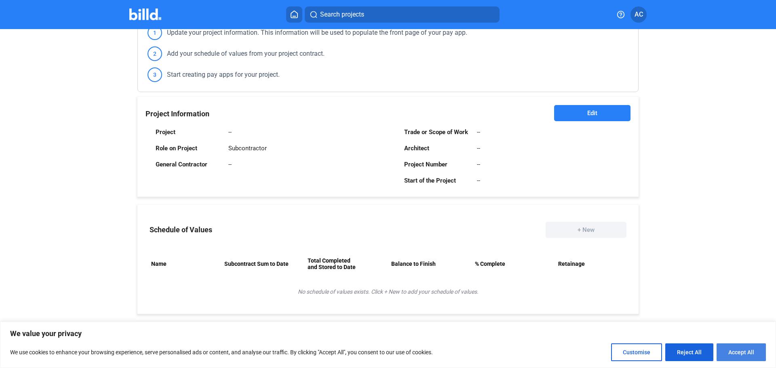  I want to click on span: Project Information, so click(177, 114).